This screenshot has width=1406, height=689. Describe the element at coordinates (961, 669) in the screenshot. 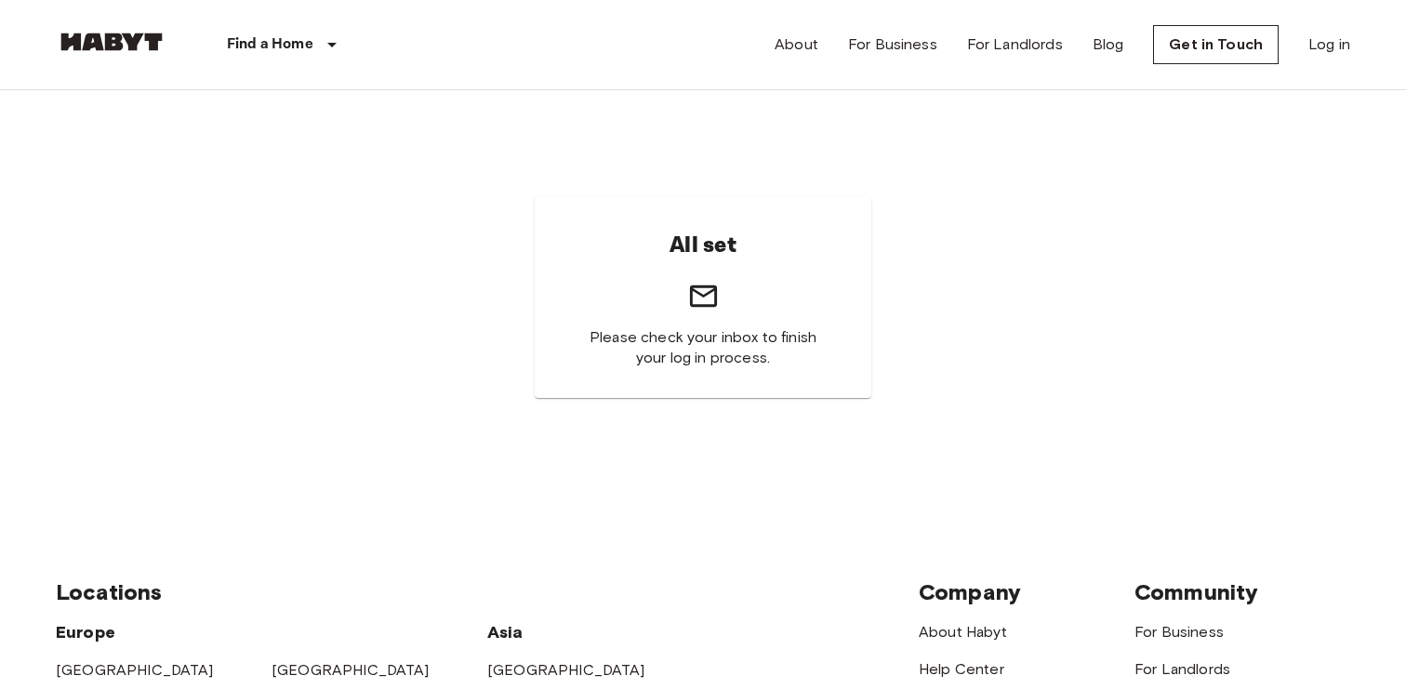

I see `a: Help Center` at that location.